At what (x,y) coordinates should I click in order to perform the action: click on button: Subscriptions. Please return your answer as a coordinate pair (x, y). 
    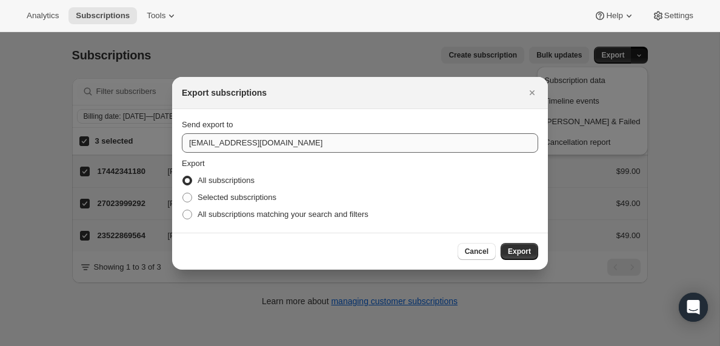
    Looking at the image, I should click on (102, 16).